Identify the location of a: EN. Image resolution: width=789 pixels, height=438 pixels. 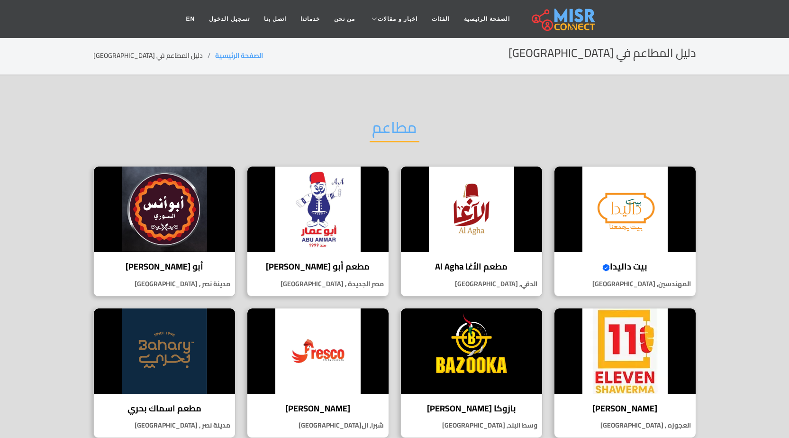
(191, 19).